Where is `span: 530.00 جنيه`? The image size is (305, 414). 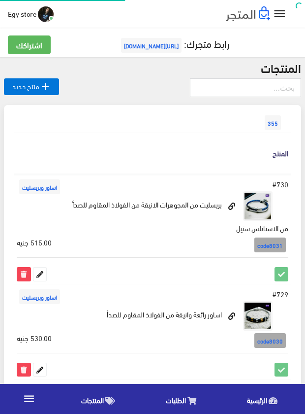 span: 530.00 جنيه is located at coordinates (34, 337).